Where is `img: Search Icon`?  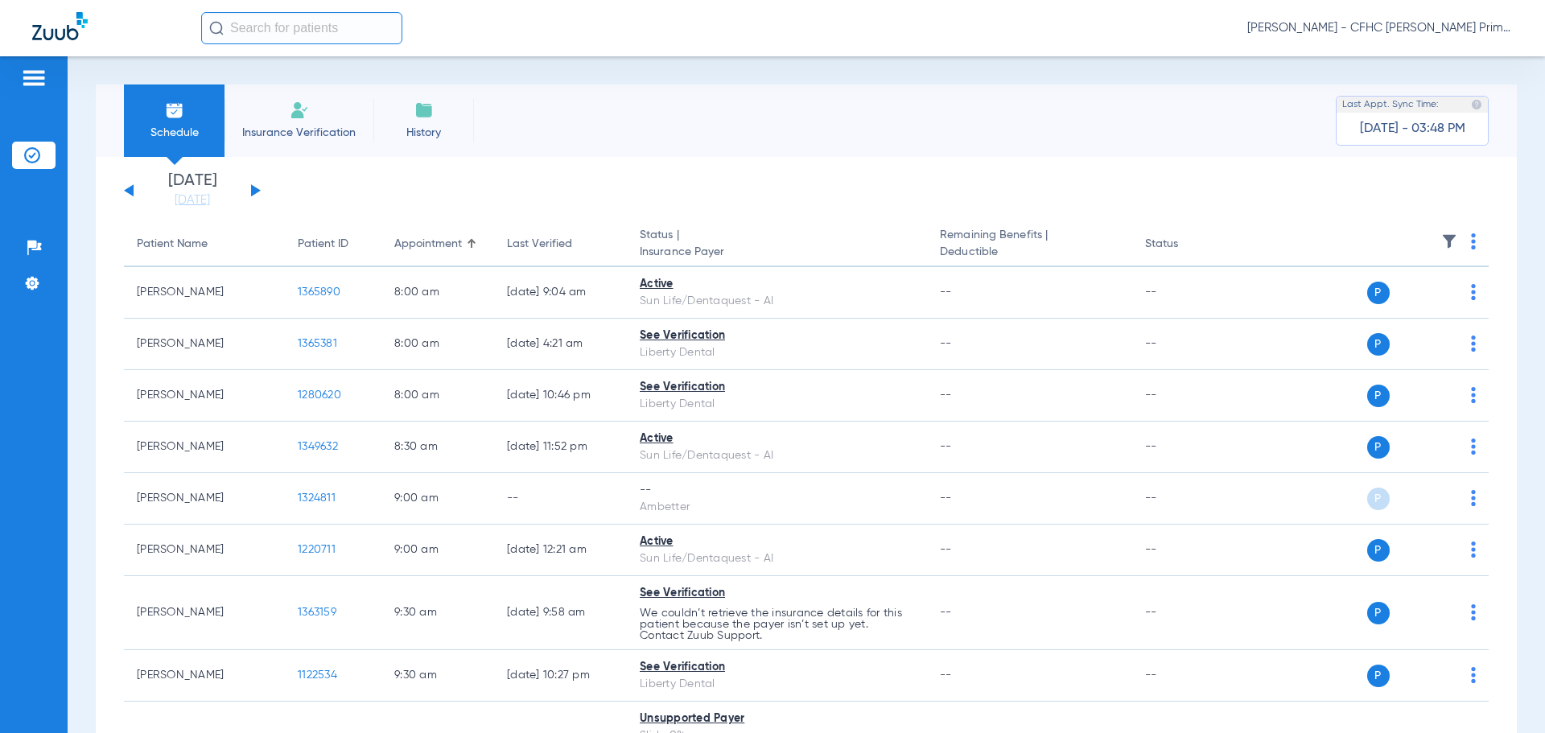 img: Search Icon is located at coordinates (216, 28).